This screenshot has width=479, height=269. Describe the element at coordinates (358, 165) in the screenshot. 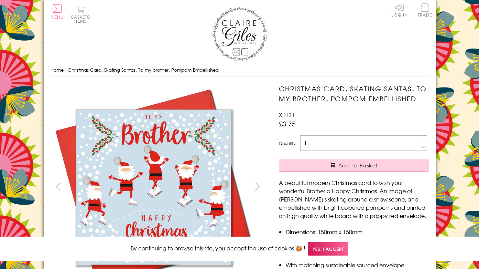

I see `span: Add to Basket` at that location.